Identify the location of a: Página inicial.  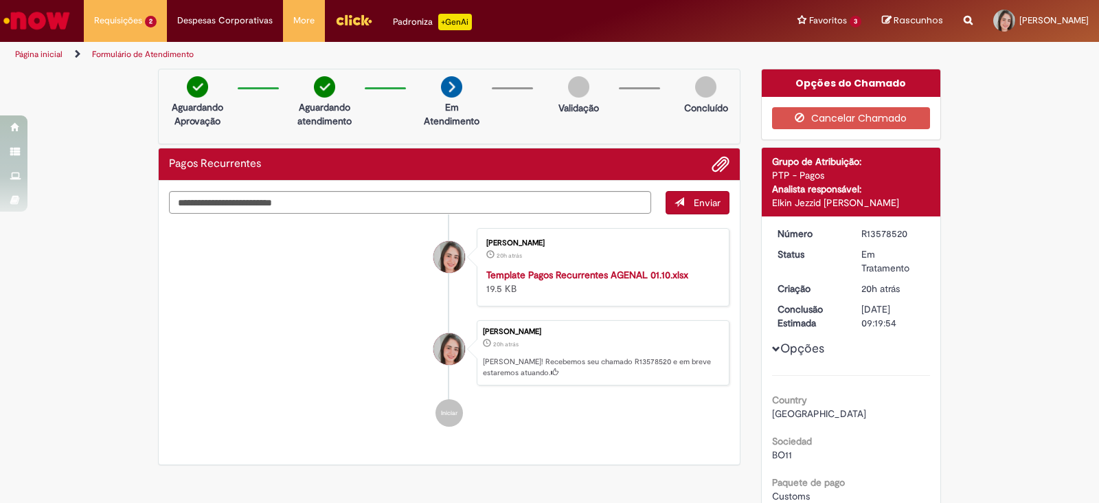
(38, 54).